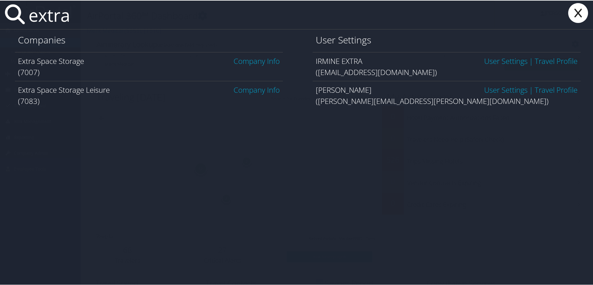 The height and width of the screenshot is (285, 593). I want to click on h1: User Settings, so click(446, 39).